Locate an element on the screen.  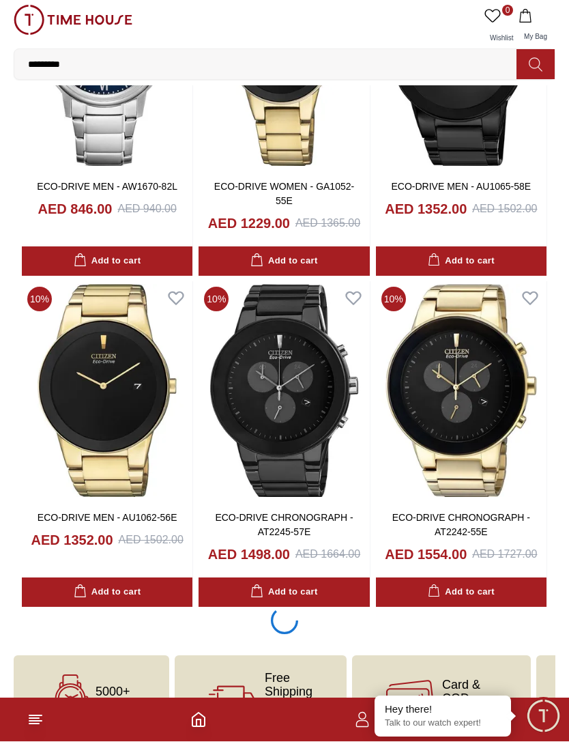
h4: AED 846.00 is located at coordinates (75, 209).